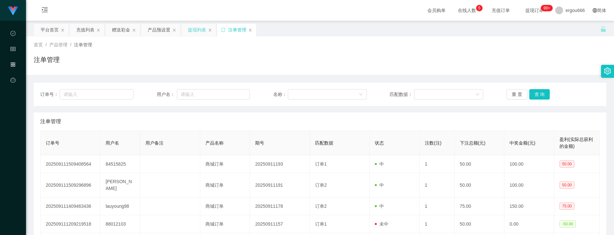 The width and height of the screenshot is (614, 235). I want to click on td: 202509111509408564, so click(70, 164).